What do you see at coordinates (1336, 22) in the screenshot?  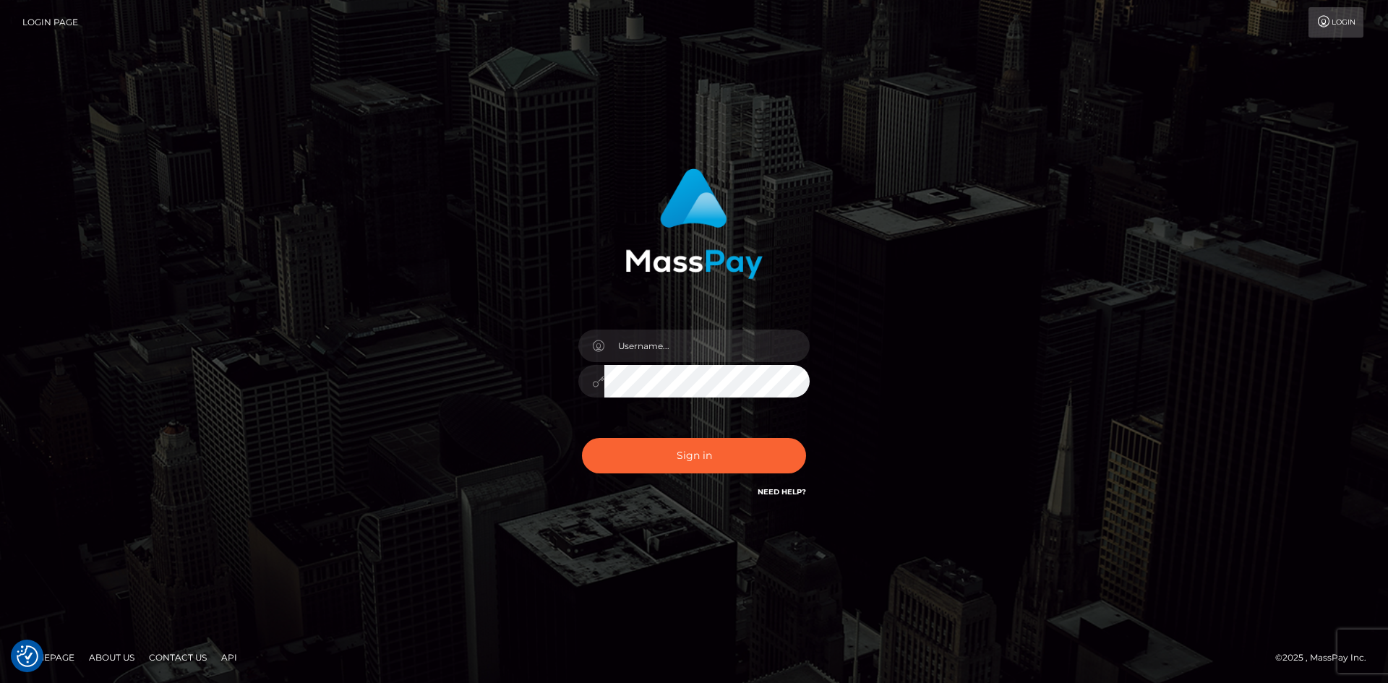 I see `a: Login` at bounding box center [1336, 22].